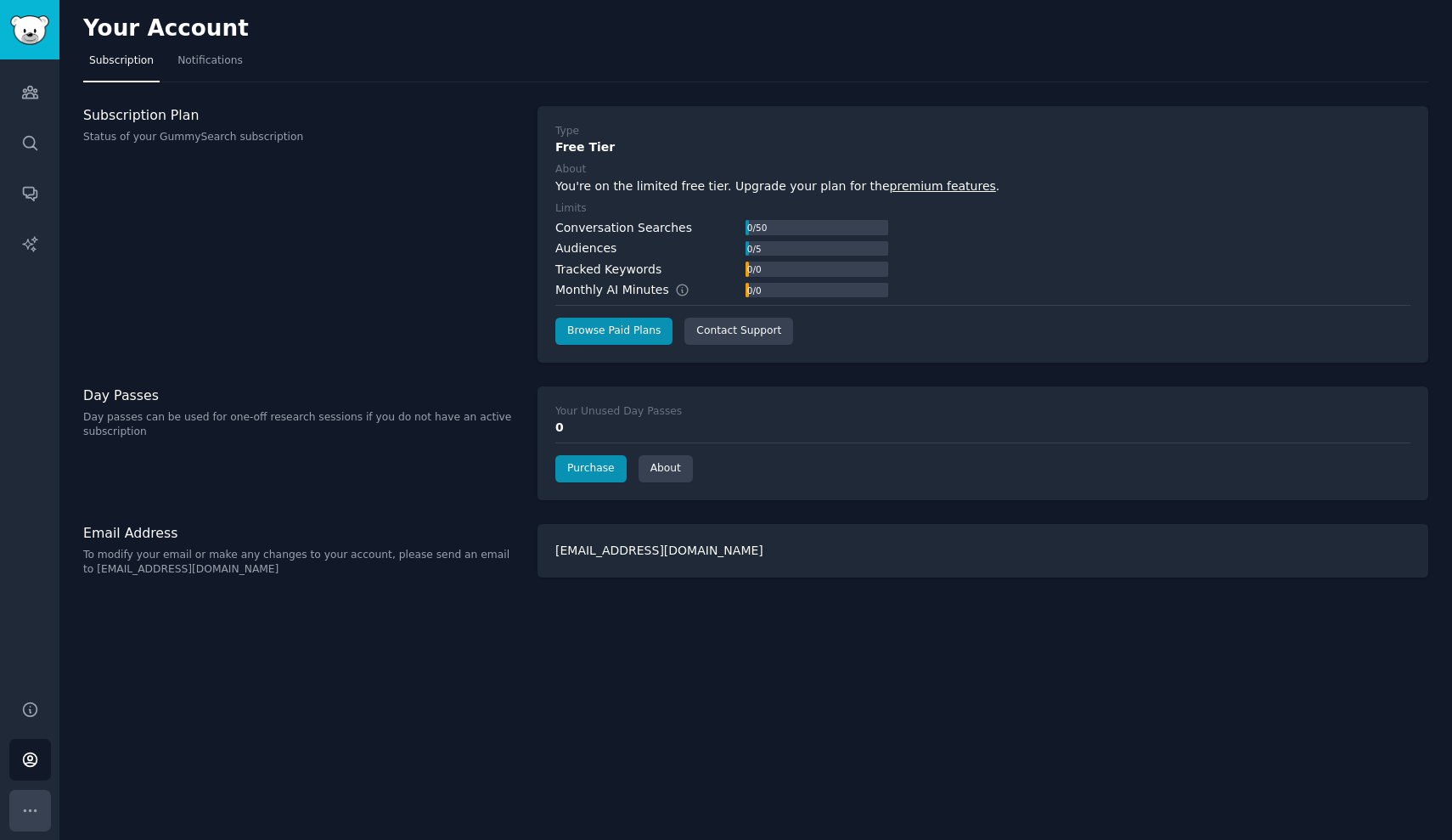 The width and height of the screenshot is (1452, 840). Describe the element at coordinates (302, 115) in the screenshot. I see `h3: Subscription Plan` at that location.